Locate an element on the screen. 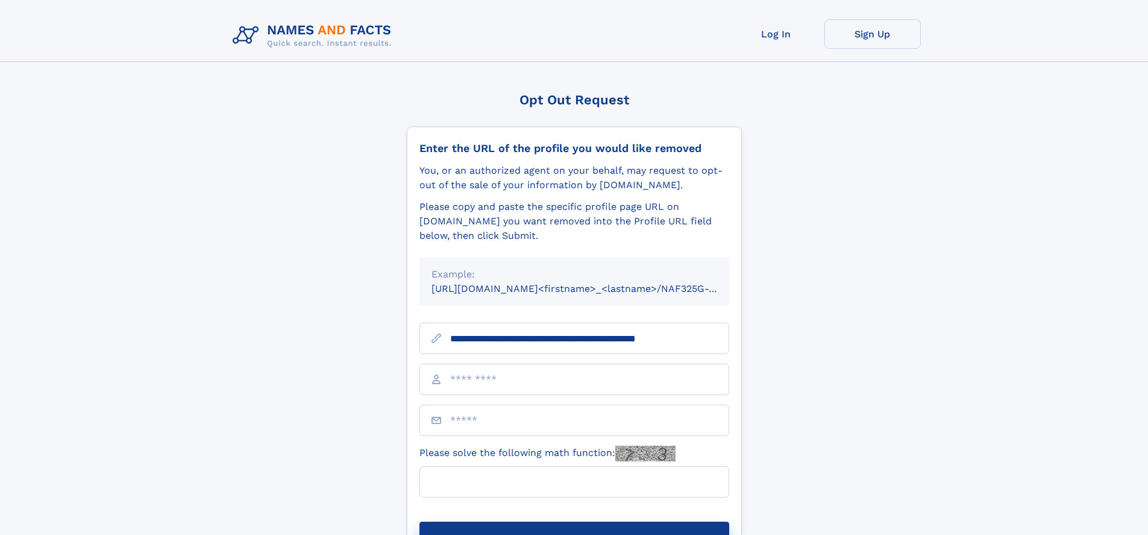 This screenshot has height=535, width=1148. div: Opt Out Request is located at coordinates (574, 99).